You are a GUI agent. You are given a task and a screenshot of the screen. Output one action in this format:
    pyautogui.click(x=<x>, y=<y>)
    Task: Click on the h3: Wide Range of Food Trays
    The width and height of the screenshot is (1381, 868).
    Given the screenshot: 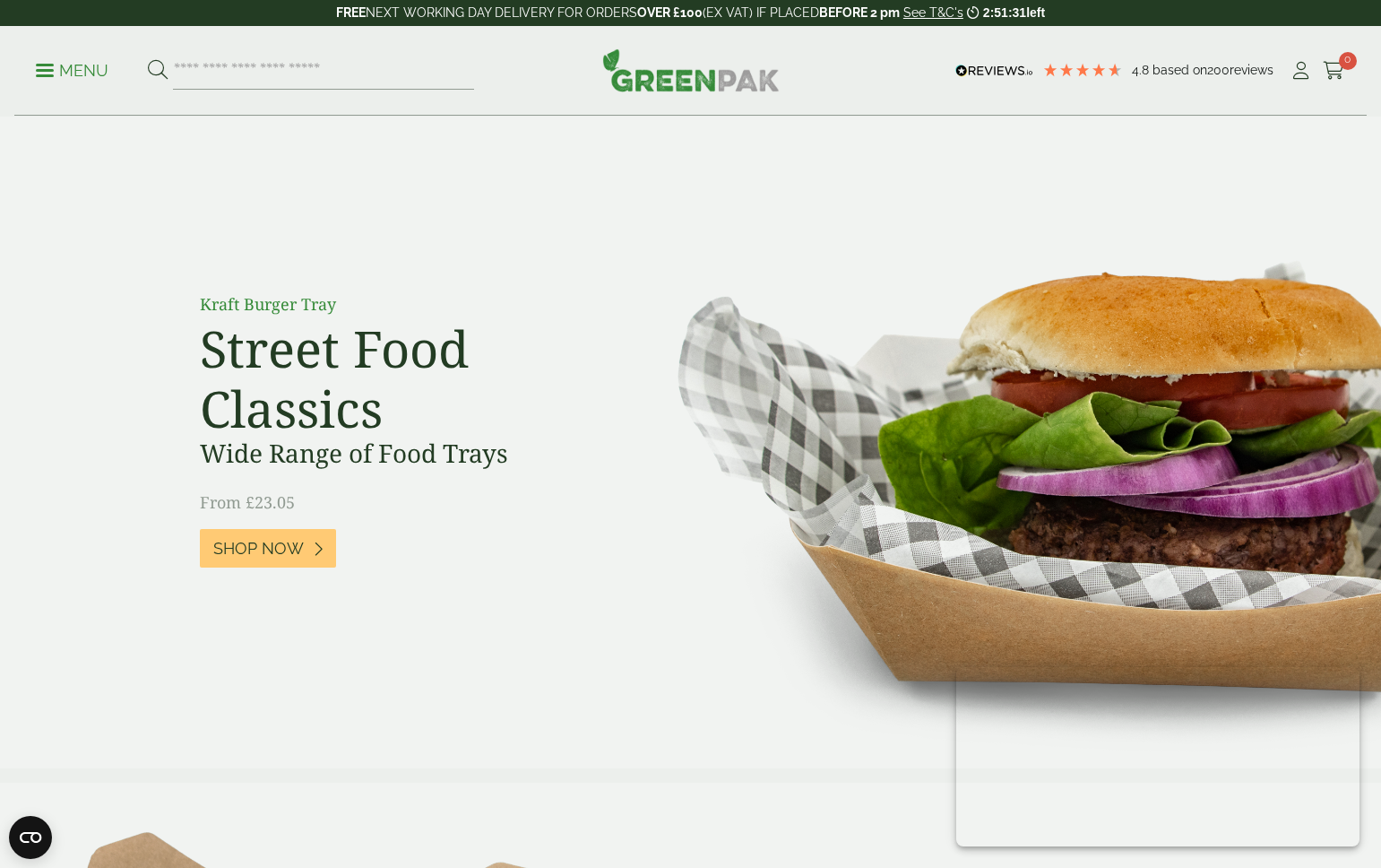 What is the action you would take?
    pyautogui.click(x=401, y=453)
    